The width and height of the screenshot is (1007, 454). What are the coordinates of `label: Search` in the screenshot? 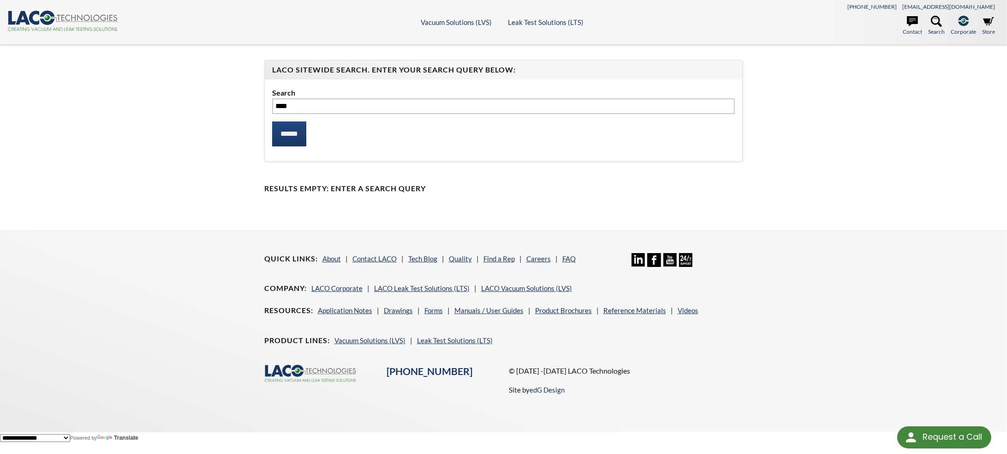 It's located at (504, 93).